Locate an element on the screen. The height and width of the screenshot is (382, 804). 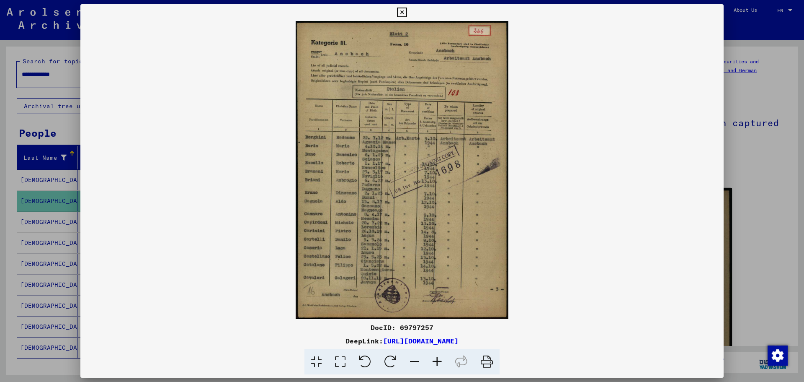
img: Change consent is located at coordinates (778, 355).